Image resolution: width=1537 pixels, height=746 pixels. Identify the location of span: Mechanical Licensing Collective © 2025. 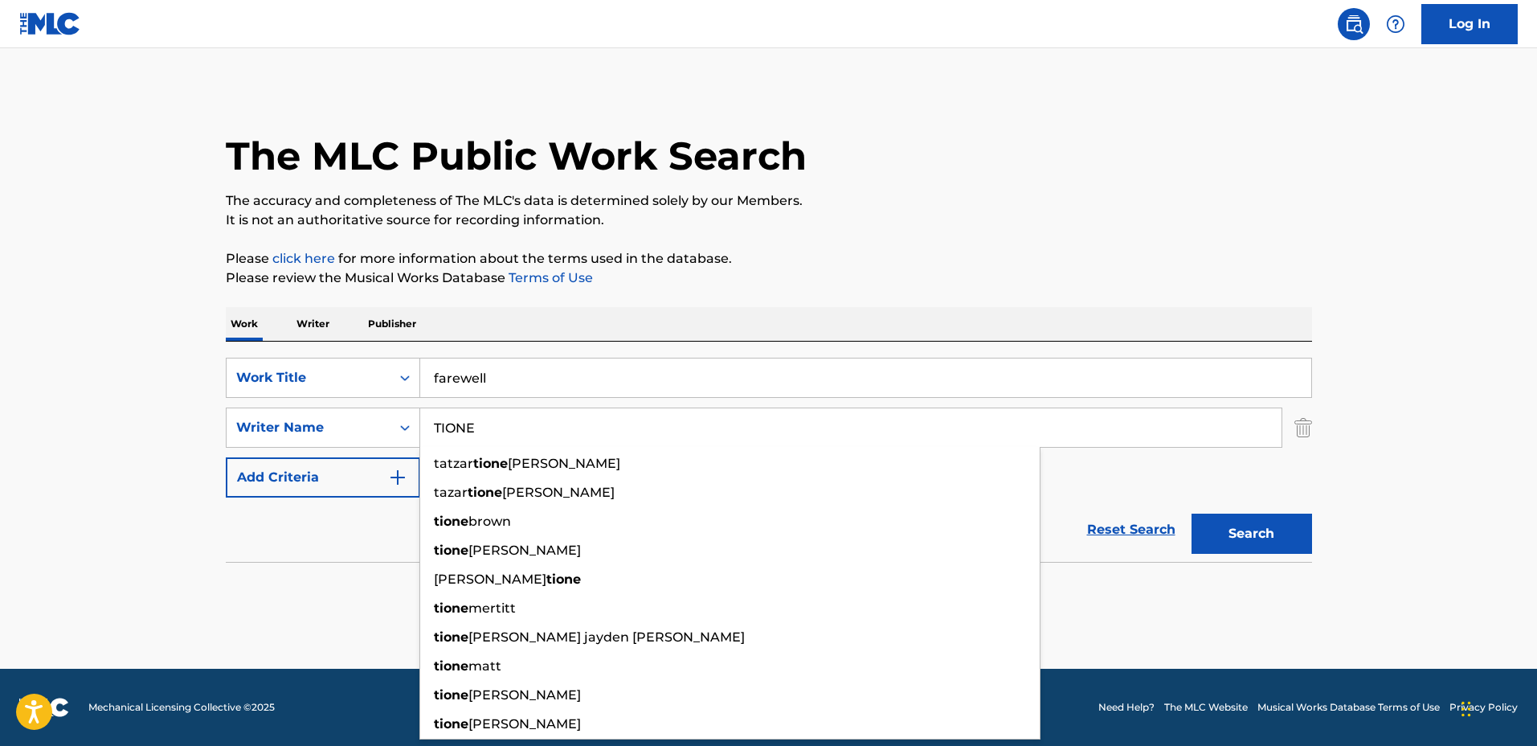
(182, 707).